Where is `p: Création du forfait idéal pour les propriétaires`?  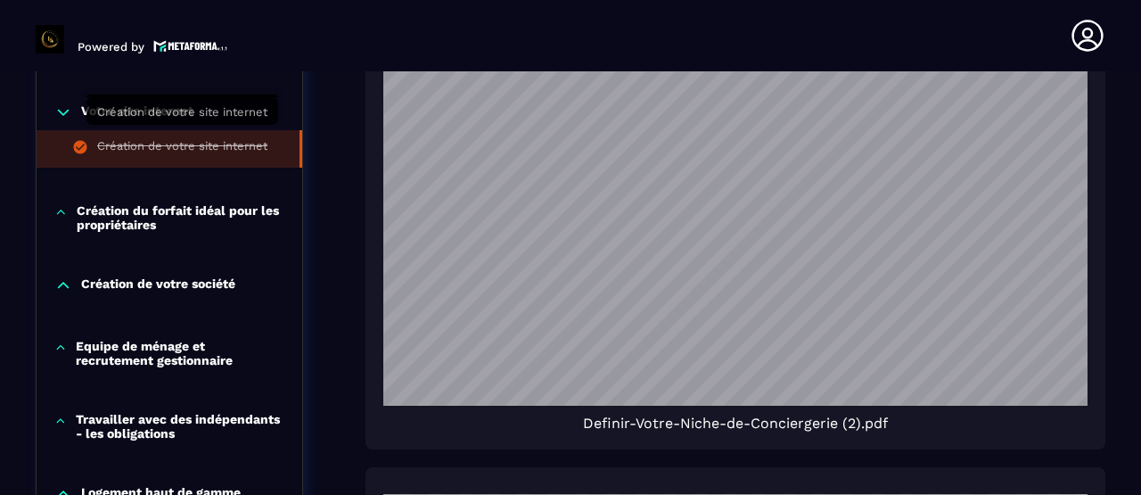 p: Création du forfait idéal pour les propriétaires is located at coordinates (180, 218).